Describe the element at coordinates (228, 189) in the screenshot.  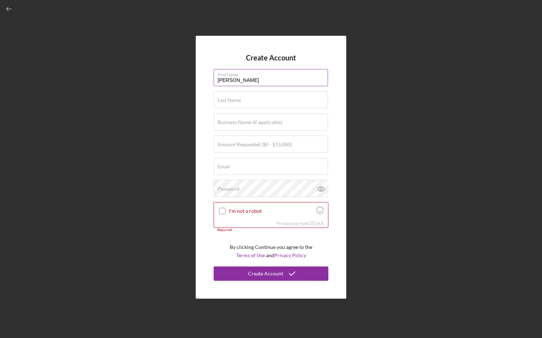
I see `label: Password` at that location.